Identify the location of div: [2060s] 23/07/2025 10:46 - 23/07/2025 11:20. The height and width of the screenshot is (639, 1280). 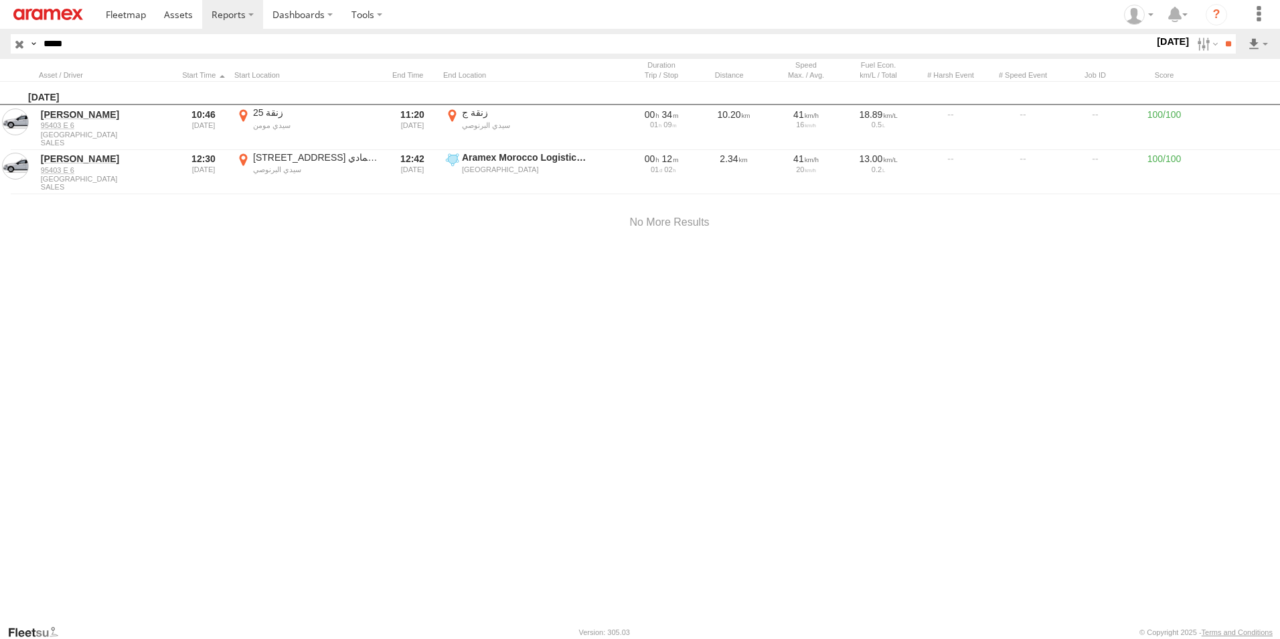
(662, 115).